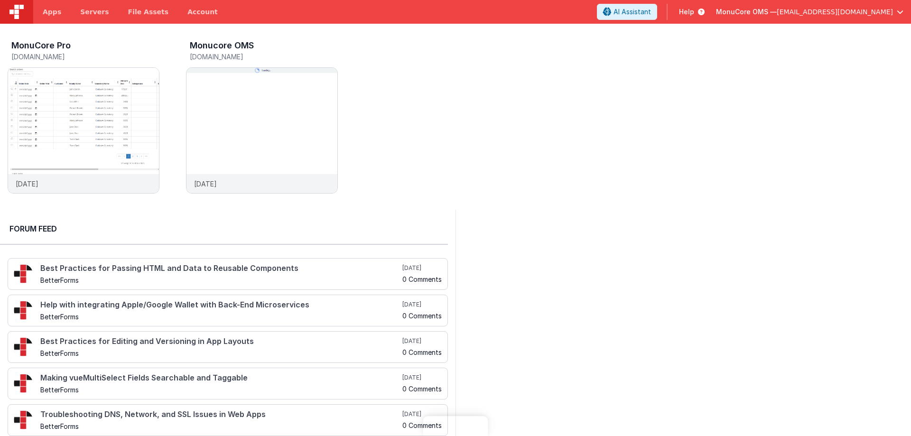  I want to click on span: AI Assistant, so click(632, 12).